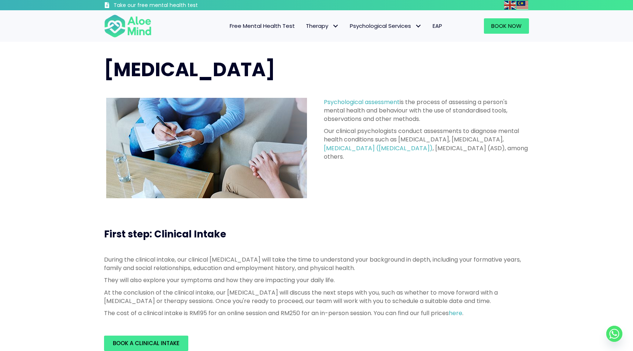 This screenshot has width=633, height=351. I want to click on span: Psychological Services, so click(385, 26).